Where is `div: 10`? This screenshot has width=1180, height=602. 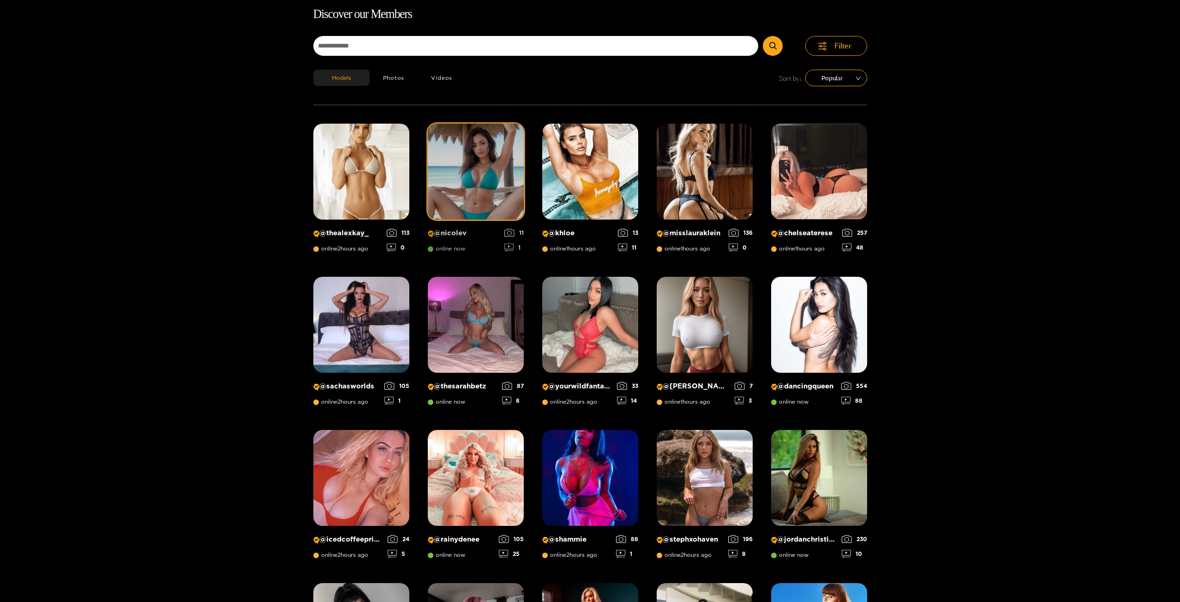
div: 10 is located at coordinates (855, 554).